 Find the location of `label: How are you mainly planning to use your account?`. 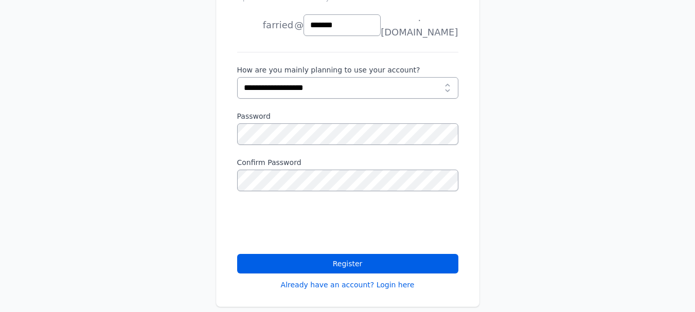

label: How are you mainly planning to use your account? is located at coordinates (348, 70).